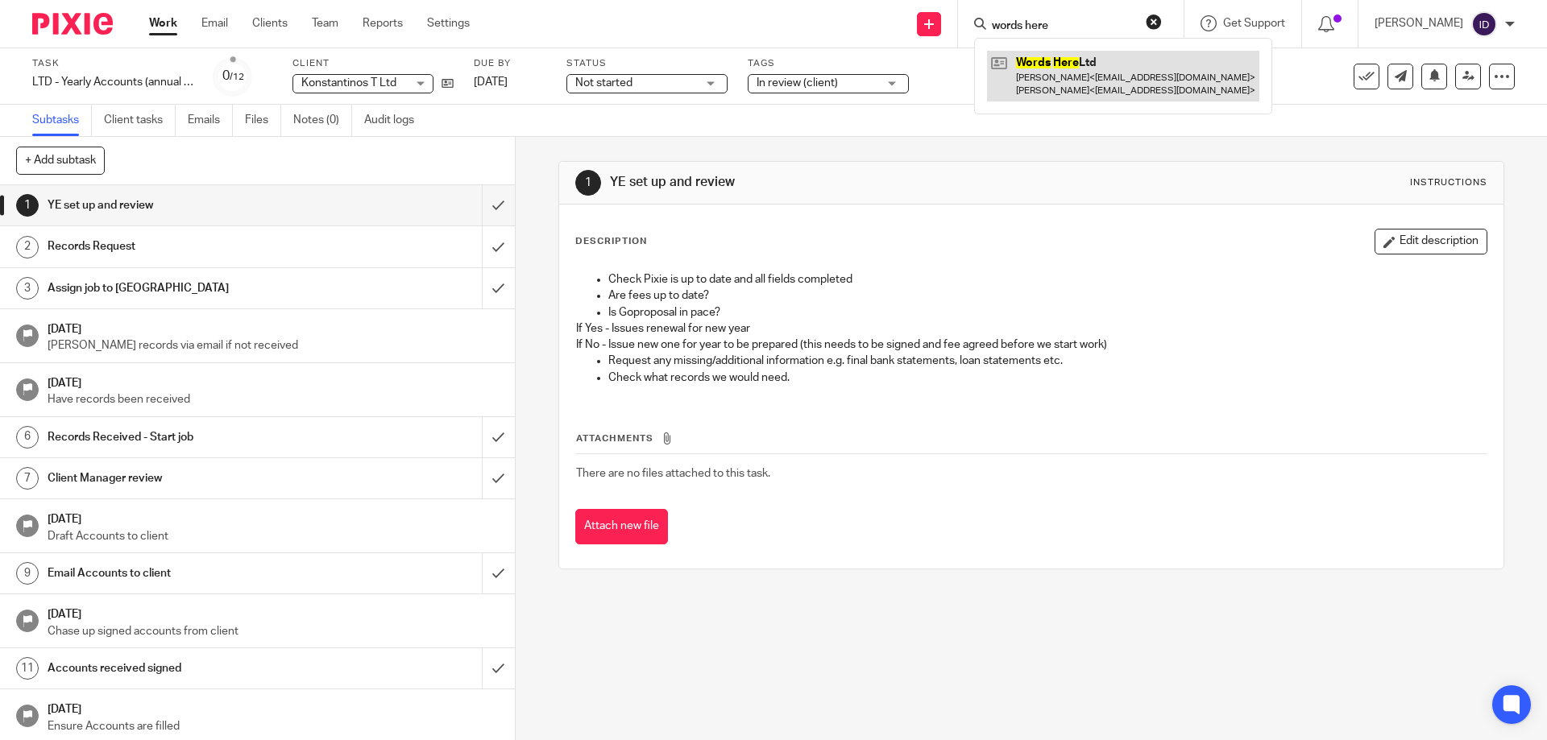 This screenshot has width=1547, height=740. Describe the element at coordinates (187, 437) in the screenshot. I see `h1: Records Received - Start job` at that location.